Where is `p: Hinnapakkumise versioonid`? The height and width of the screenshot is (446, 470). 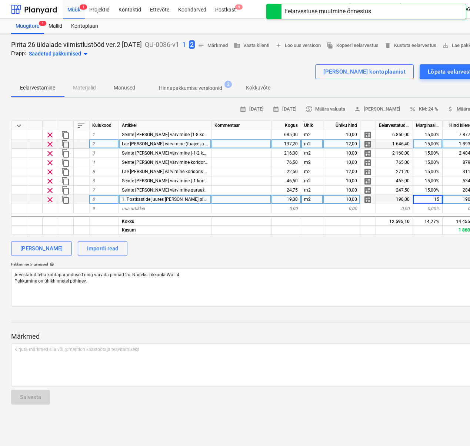 p: Hinnapakkumise versioonid is located at coordinates (190, 88).